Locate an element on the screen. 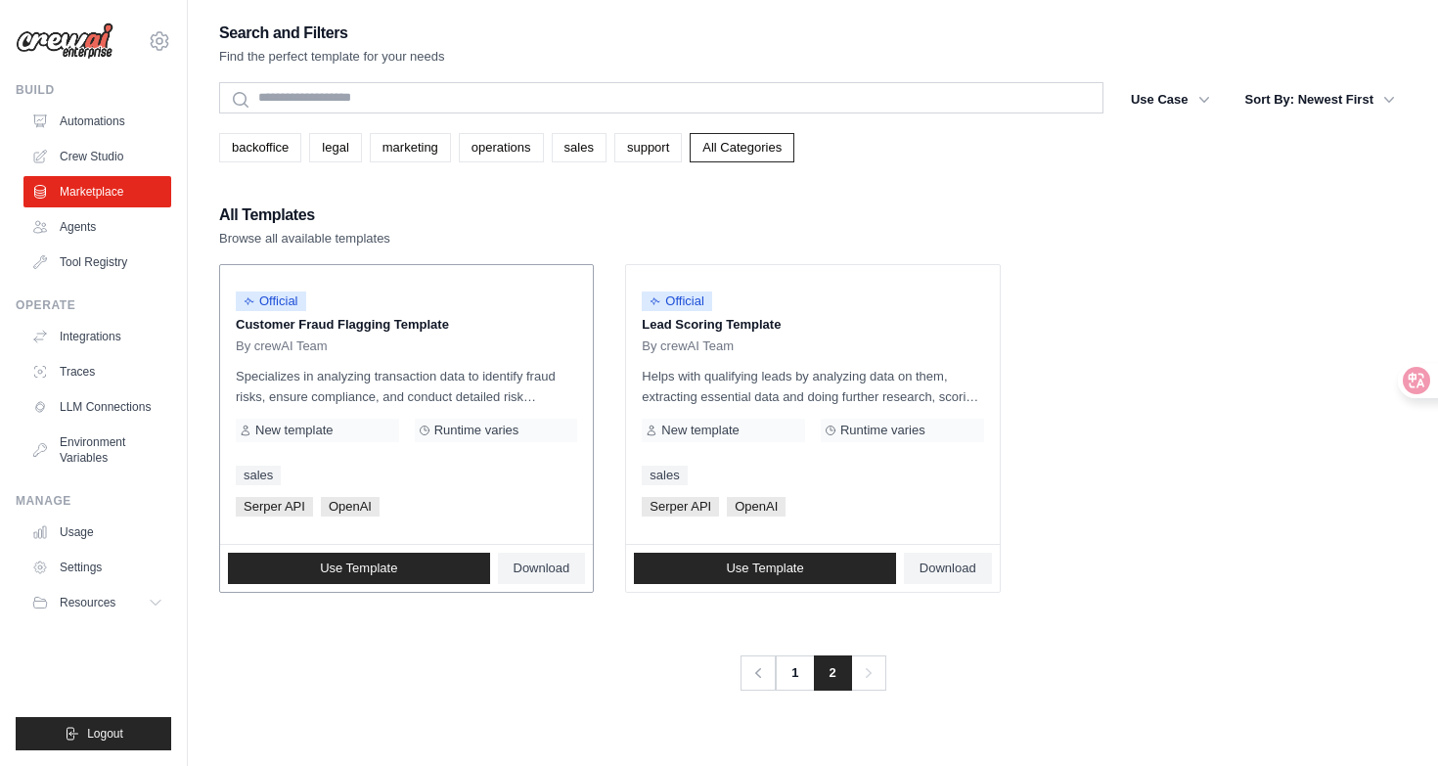 The width and height of the screenshot is (1438, 766). div: Operate is located at coordinates (93, 305).